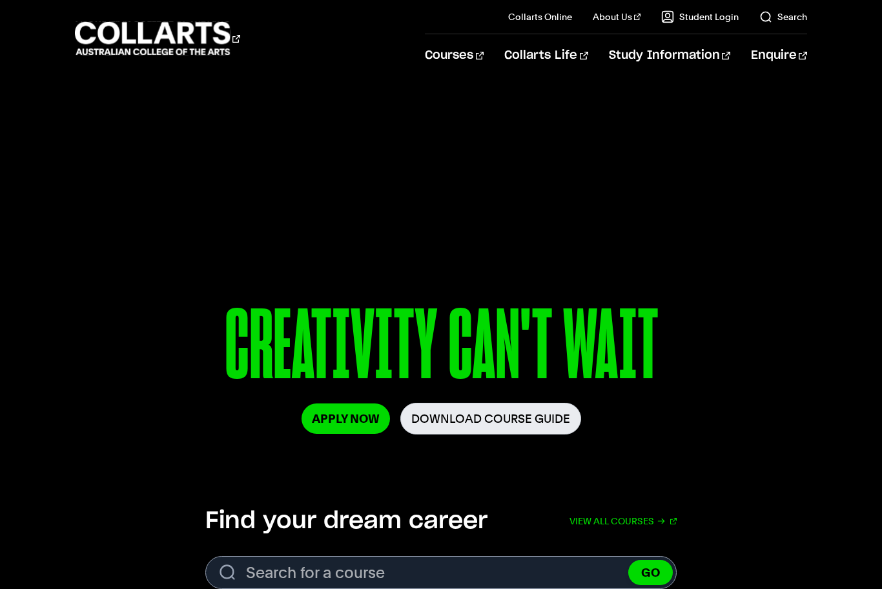 This screenshot has width=882, height=589. What do you see at coordinates (158, 38) in the screenshot?
I see `div: Go to homepage` at bounding box center [158, 38].